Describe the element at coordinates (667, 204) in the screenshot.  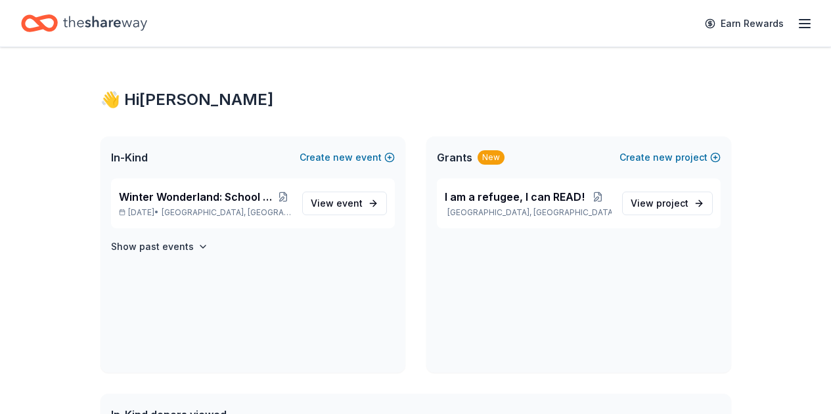
I see `a: View project` at that location.